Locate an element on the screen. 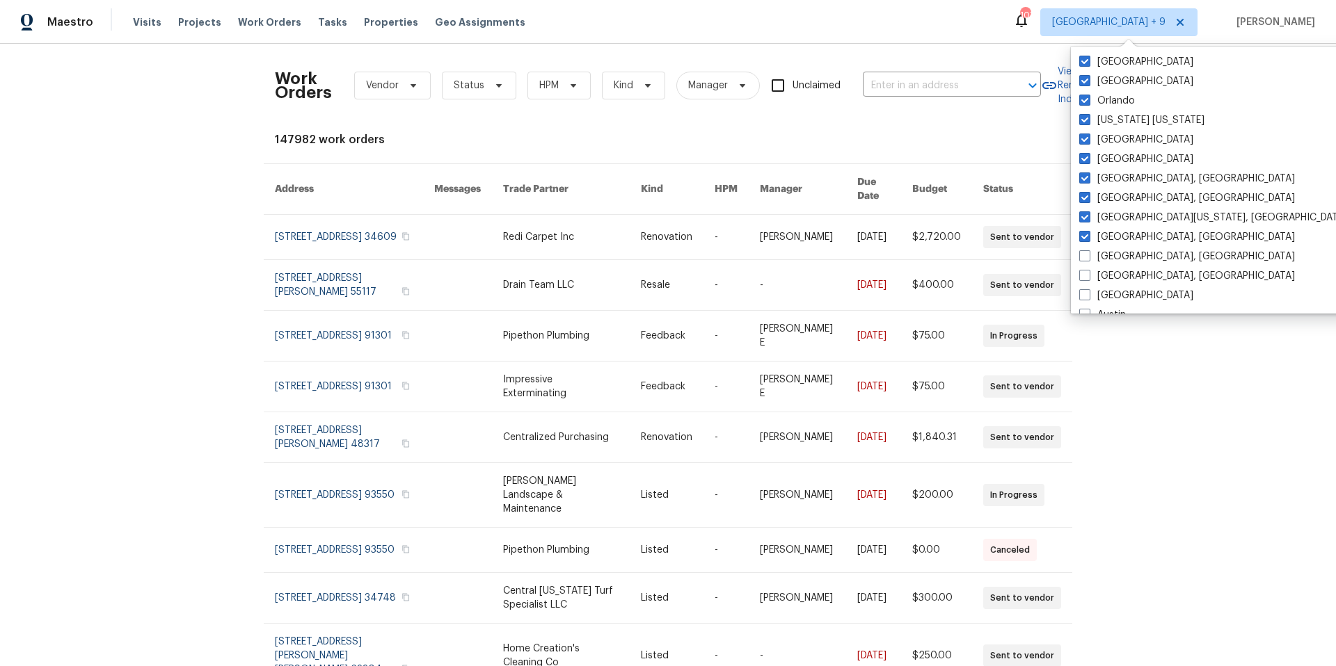  span: Unclaimed is located at coordinates (816, 86).